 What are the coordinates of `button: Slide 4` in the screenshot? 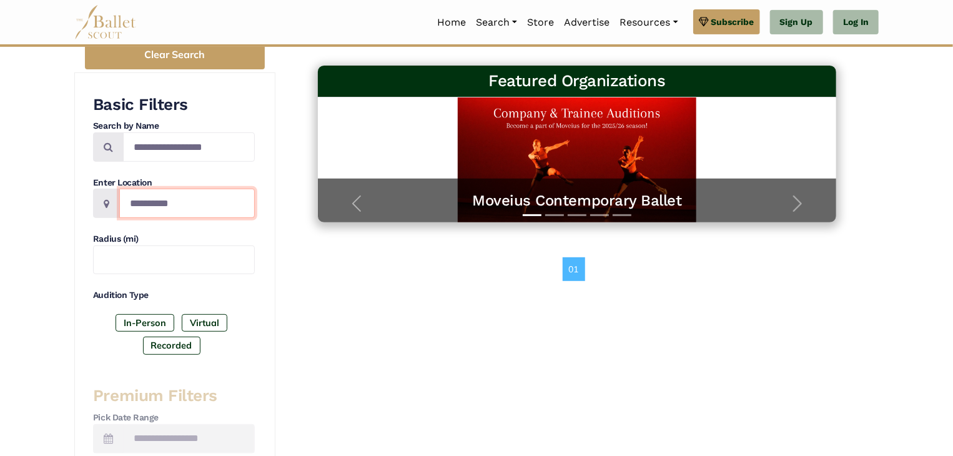 It's located at (599, 215).